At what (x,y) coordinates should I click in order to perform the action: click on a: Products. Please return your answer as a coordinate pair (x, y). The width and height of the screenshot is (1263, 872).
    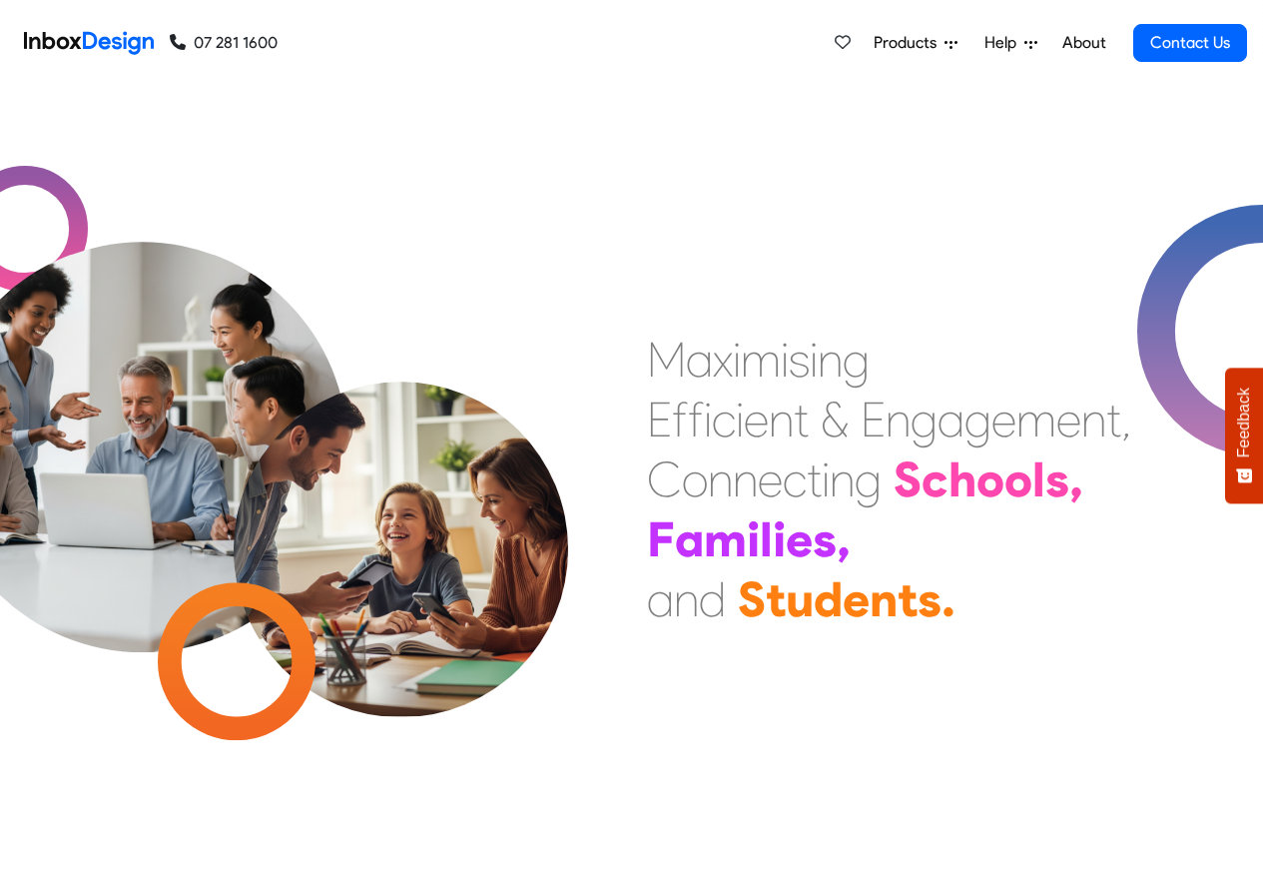
    Looking at the image, I should click on (916, 43).